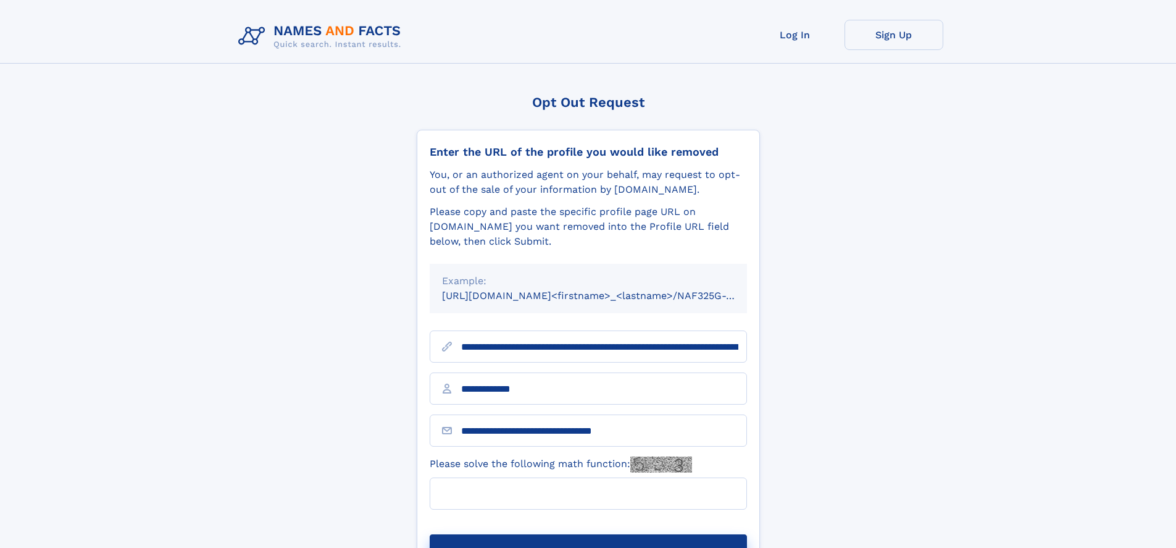 The width and height of the screenshot is (1176, 548). What do you see at coordinates (588, 102) in the screenshot?
I see `div: Opt Out Request` at bounding box center [588, 102].